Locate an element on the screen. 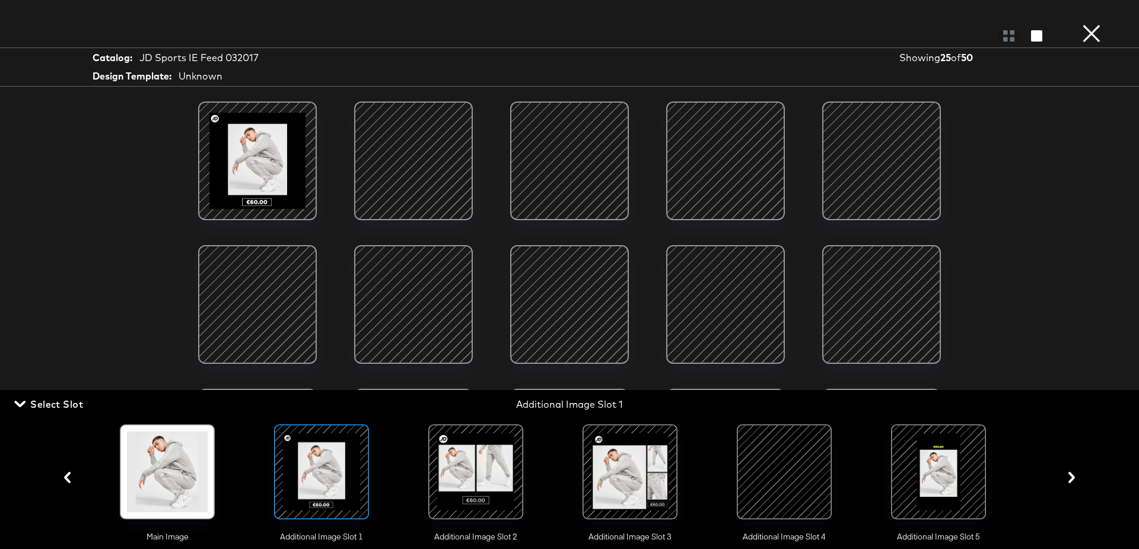 This screenshot has height=549, width=1139. div: Additional Image Slot 1 is located at coordinates (569, 404).